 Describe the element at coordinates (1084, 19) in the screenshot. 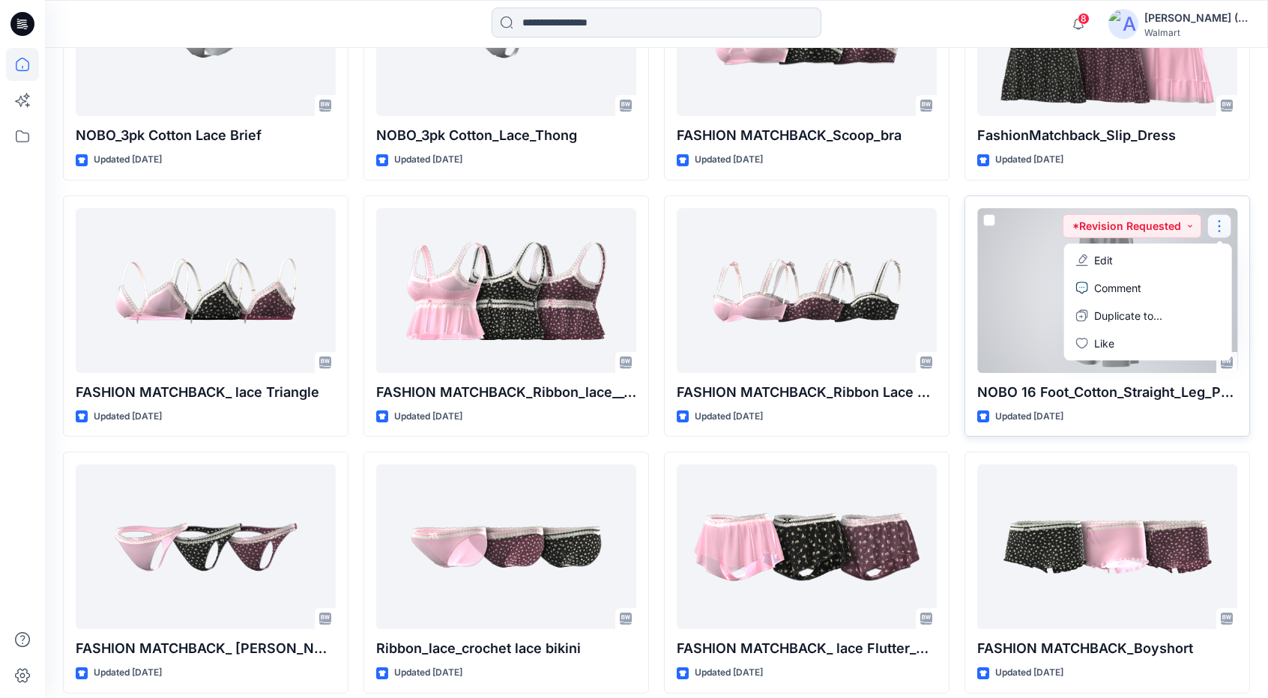

I see `span: 8` at that location.